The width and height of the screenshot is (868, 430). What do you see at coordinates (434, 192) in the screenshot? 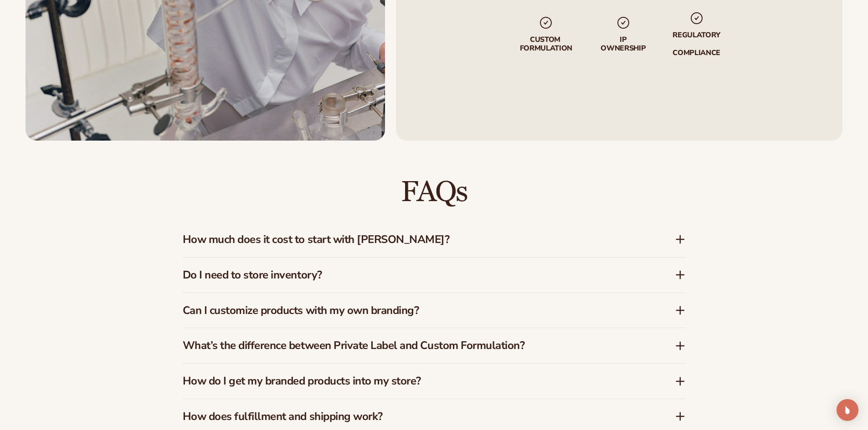
I see `h2: FAQs` at bounding box center [434, 192].